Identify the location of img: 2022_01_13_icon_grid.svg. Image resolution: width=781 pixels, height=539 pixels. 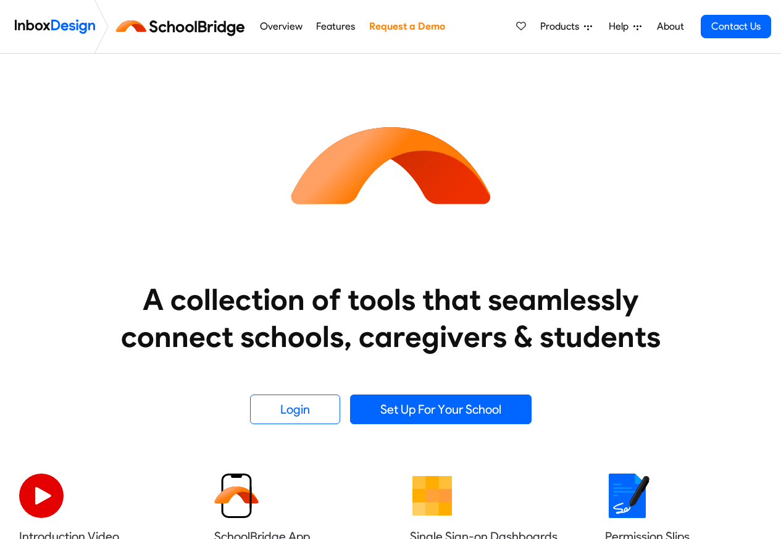
(432, 496).